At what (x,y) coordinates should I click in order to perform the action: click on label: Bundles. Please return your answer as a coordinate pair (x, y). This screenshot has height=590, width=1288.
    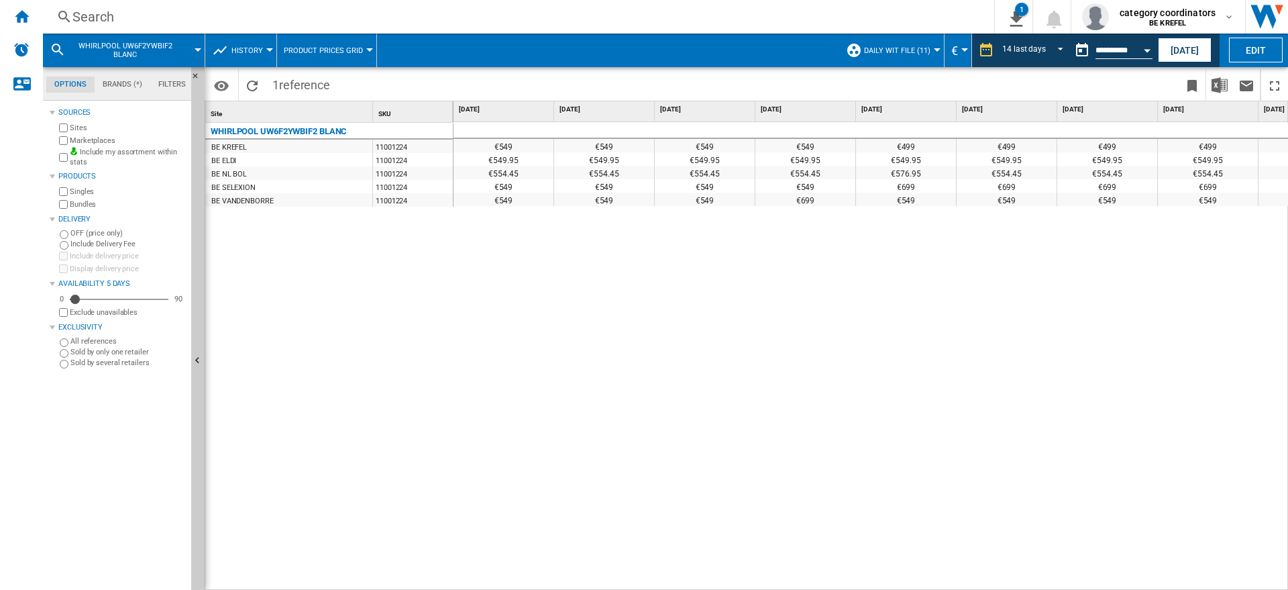
    Looking at the image, I should click on (127, 204).